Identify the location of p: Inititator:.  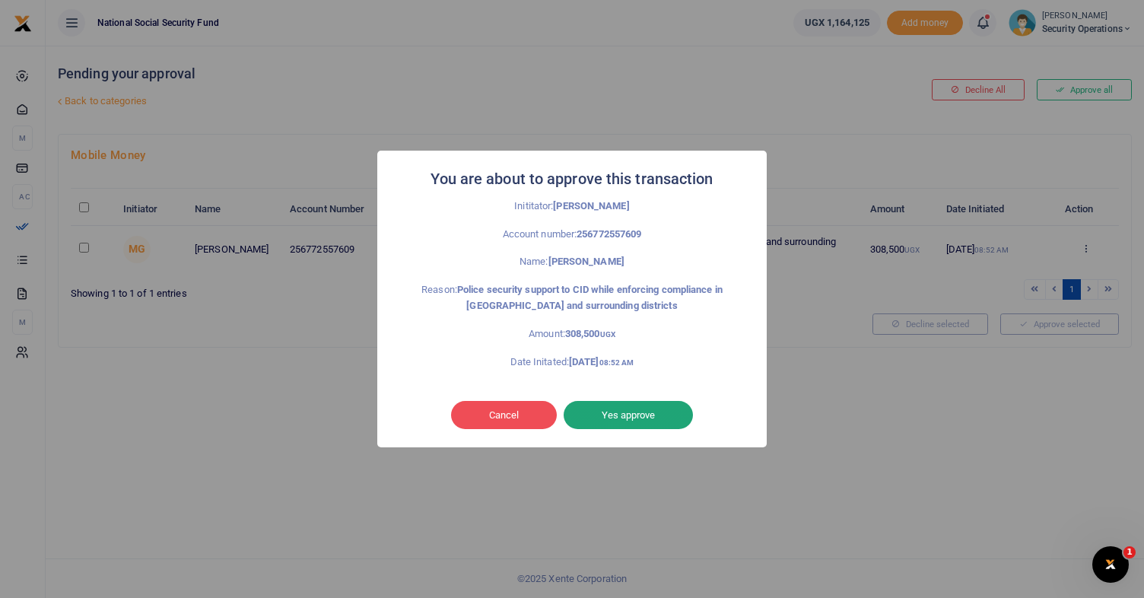
(572, 206).